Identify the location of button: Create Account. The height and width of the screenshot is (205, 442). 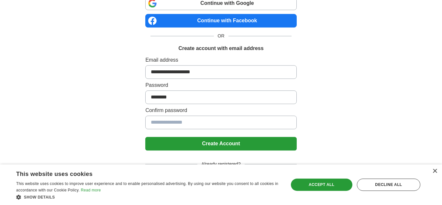
(221, 144).